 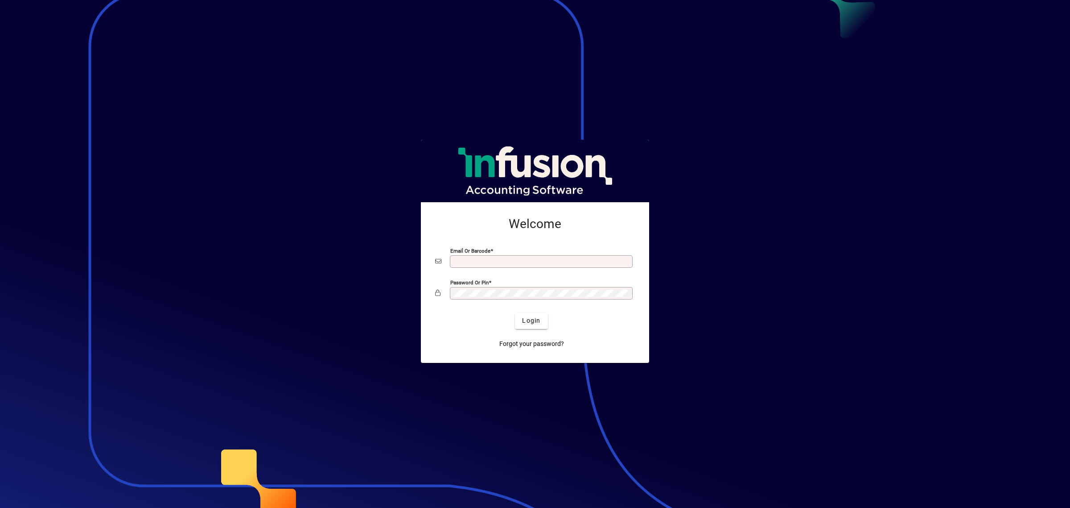 What do you see at coordinates (532, 344) in the screenshot?
I see `a: Forgot your password?` at bounding box center [532, 344].